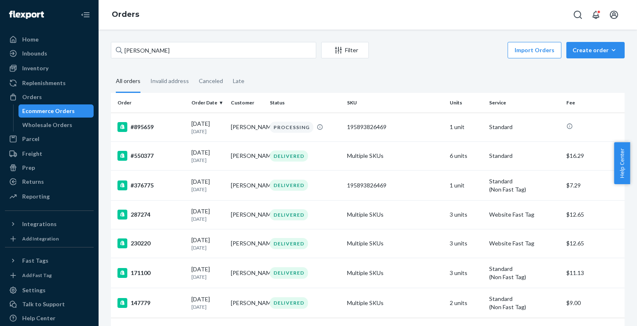 This screenshot has width=637, height=326. What do you see at coordinates (149, 103) in the screenshot?
I see `th: Order` at bounding box center [149, 103].